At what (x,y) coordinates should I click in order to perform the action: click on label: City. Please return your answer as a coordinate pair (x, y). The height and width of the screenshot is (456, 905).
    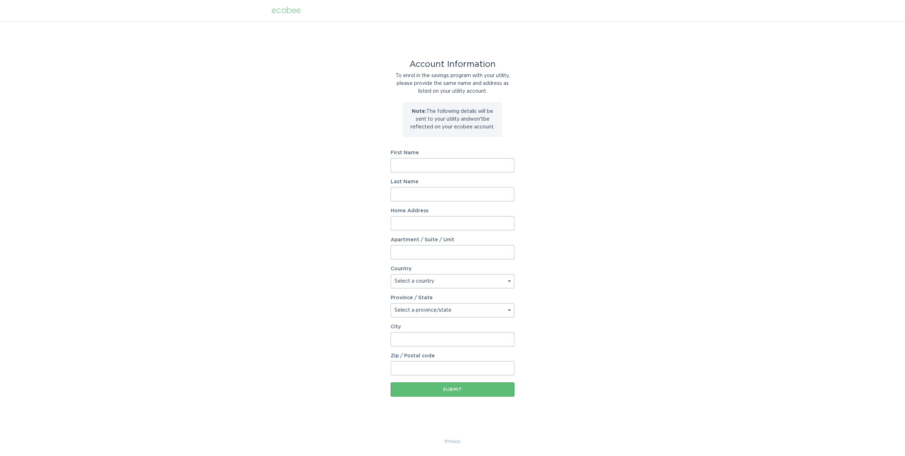
    Looking at the image, I should click on (453, 327).